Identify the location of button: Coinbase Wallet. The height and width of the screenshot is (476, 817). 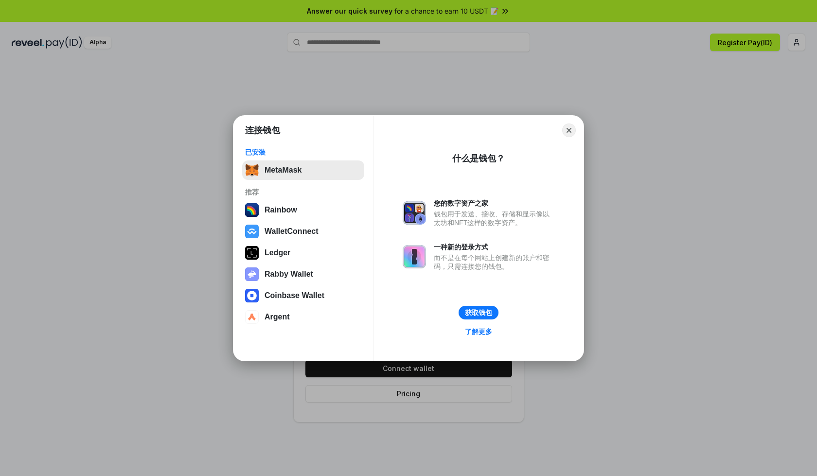
(303, 296).